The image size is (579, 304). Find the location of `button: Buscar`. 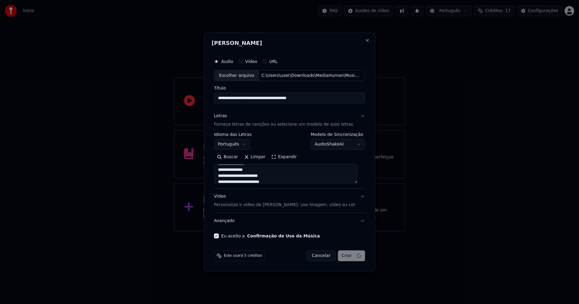

button: Buscar is located at coordinates (228, 157).